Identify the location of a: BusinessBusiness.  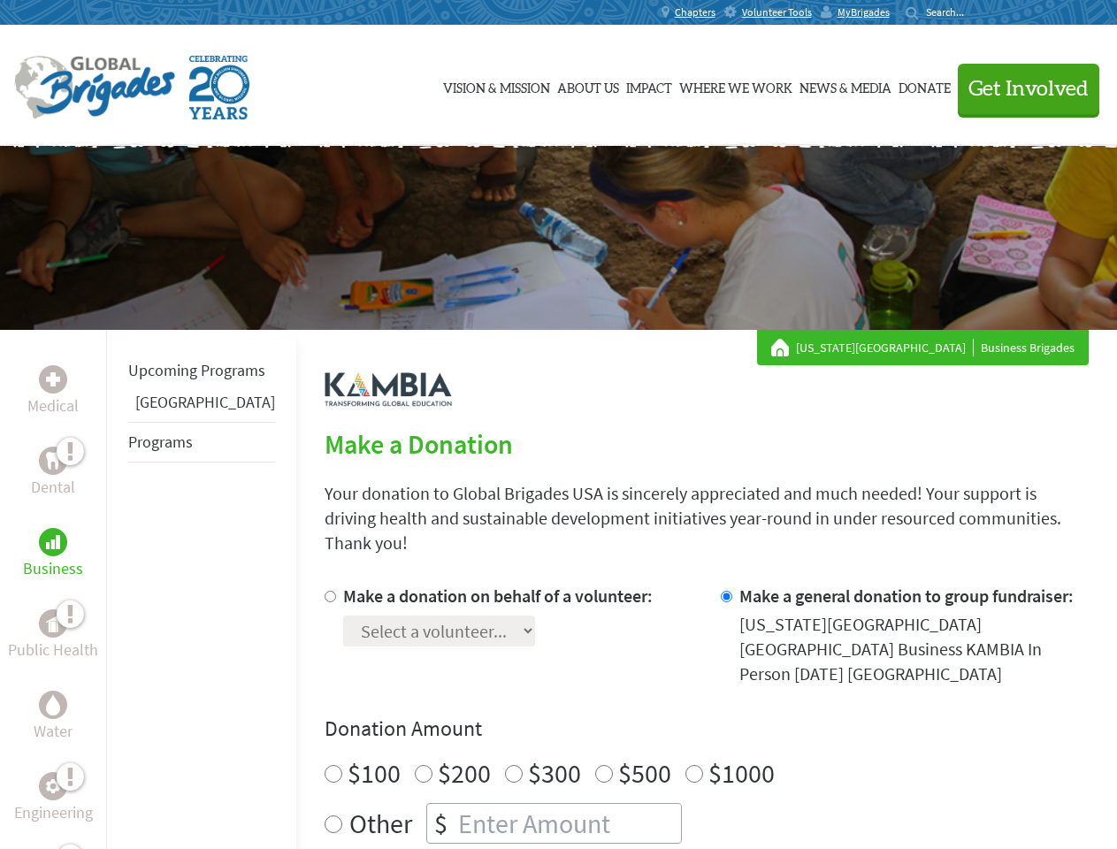
(53, 554).